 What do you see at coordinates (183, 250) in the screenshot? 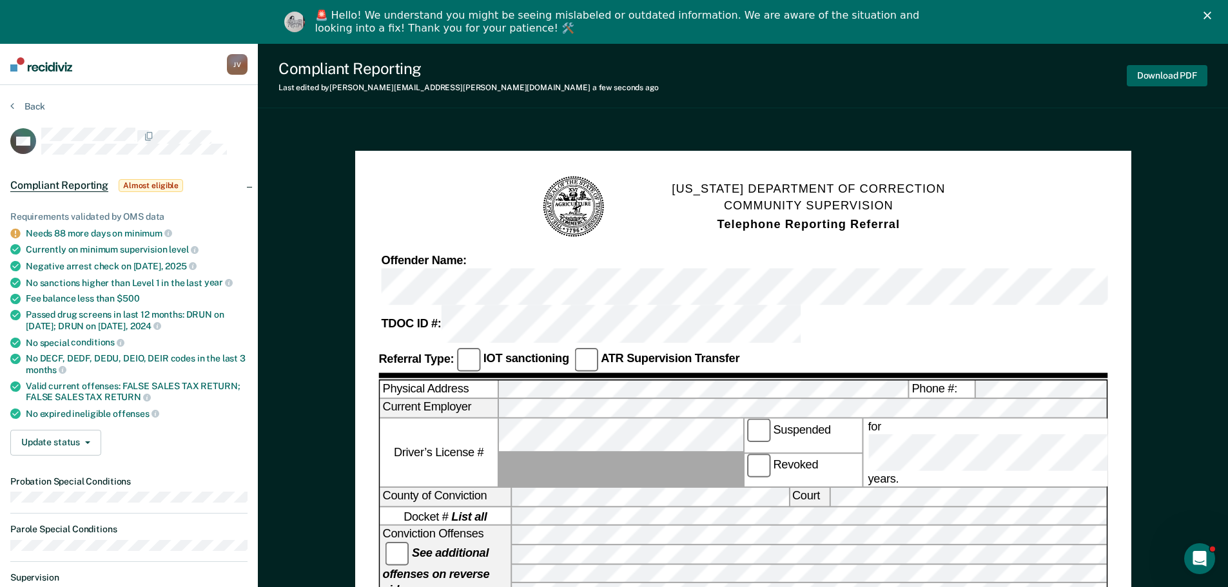
I see `span: level` at bounding box center [183, 250].